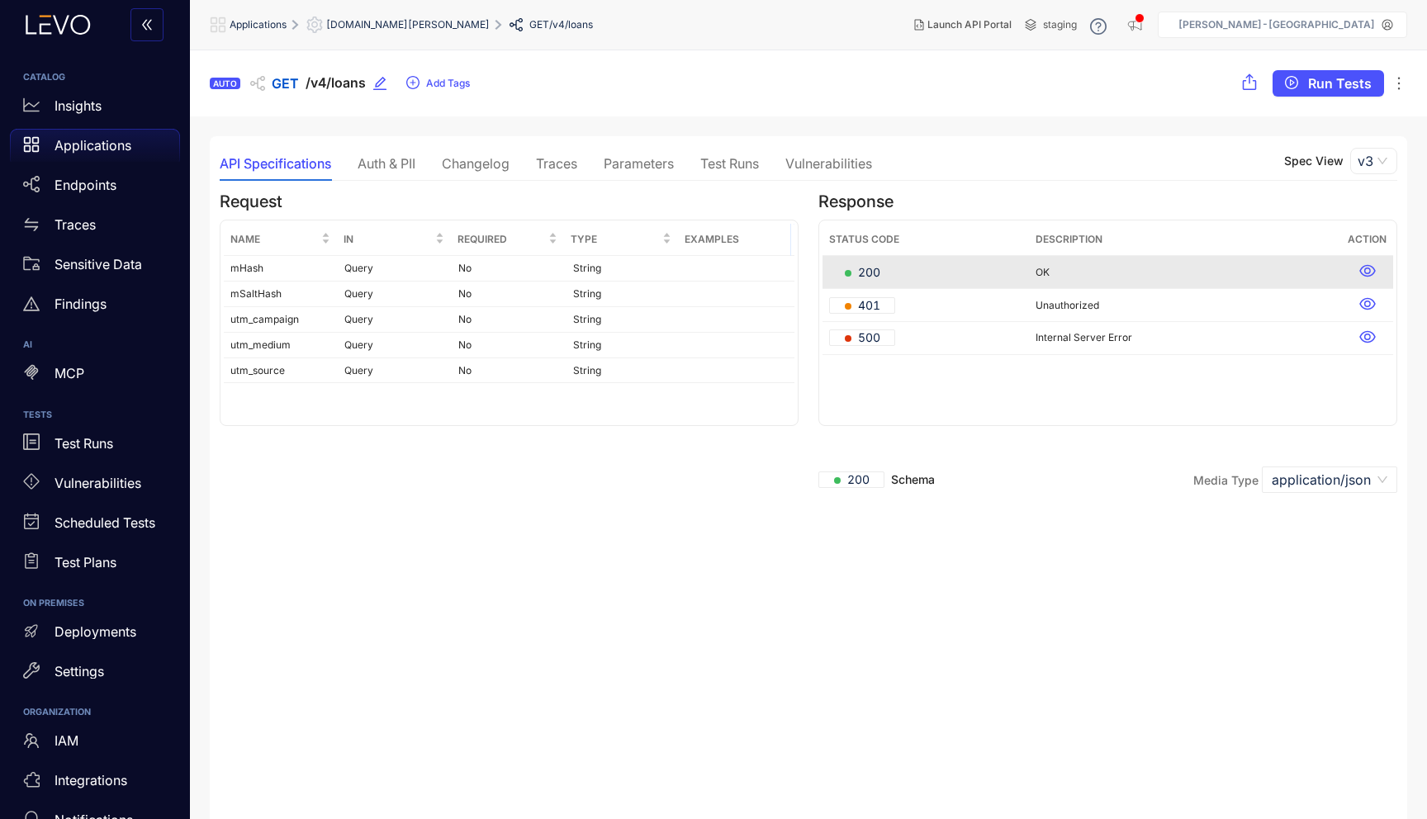 This screenshot has height=819, width=1427. Describe the element at coordinates (1313, 161) in the screenshot. I see `p: Spec View` at that location.